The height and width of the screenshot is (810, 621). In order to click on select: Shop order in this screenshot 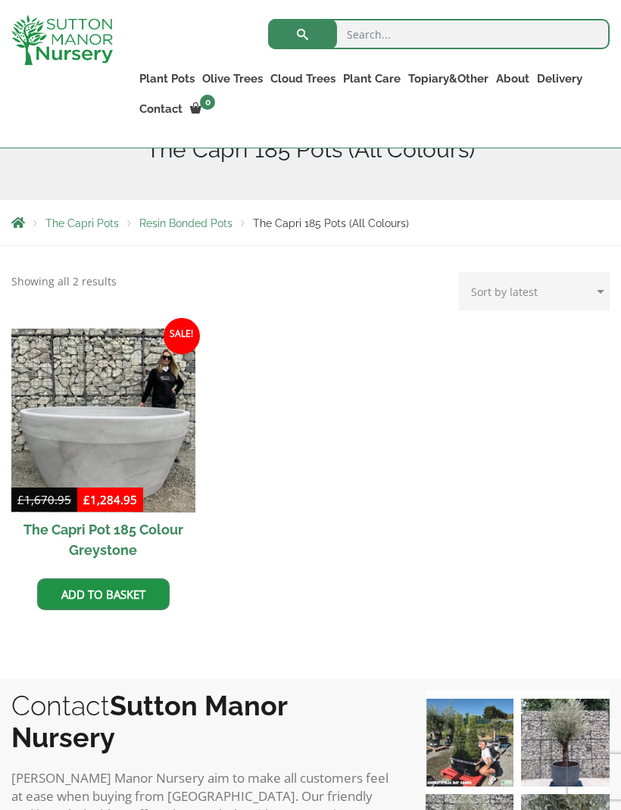, I will do `click(534, 291)`.